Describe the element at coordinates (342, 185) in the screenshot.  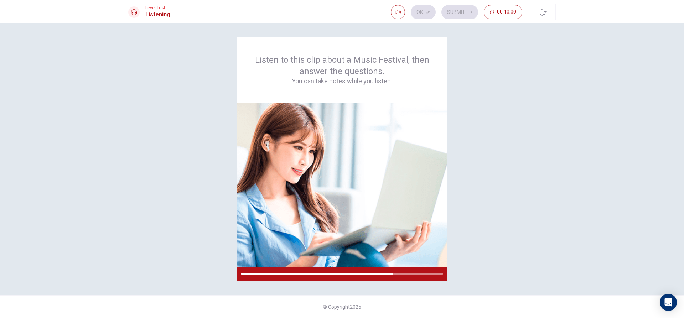
I see `img: passage image` at that location.